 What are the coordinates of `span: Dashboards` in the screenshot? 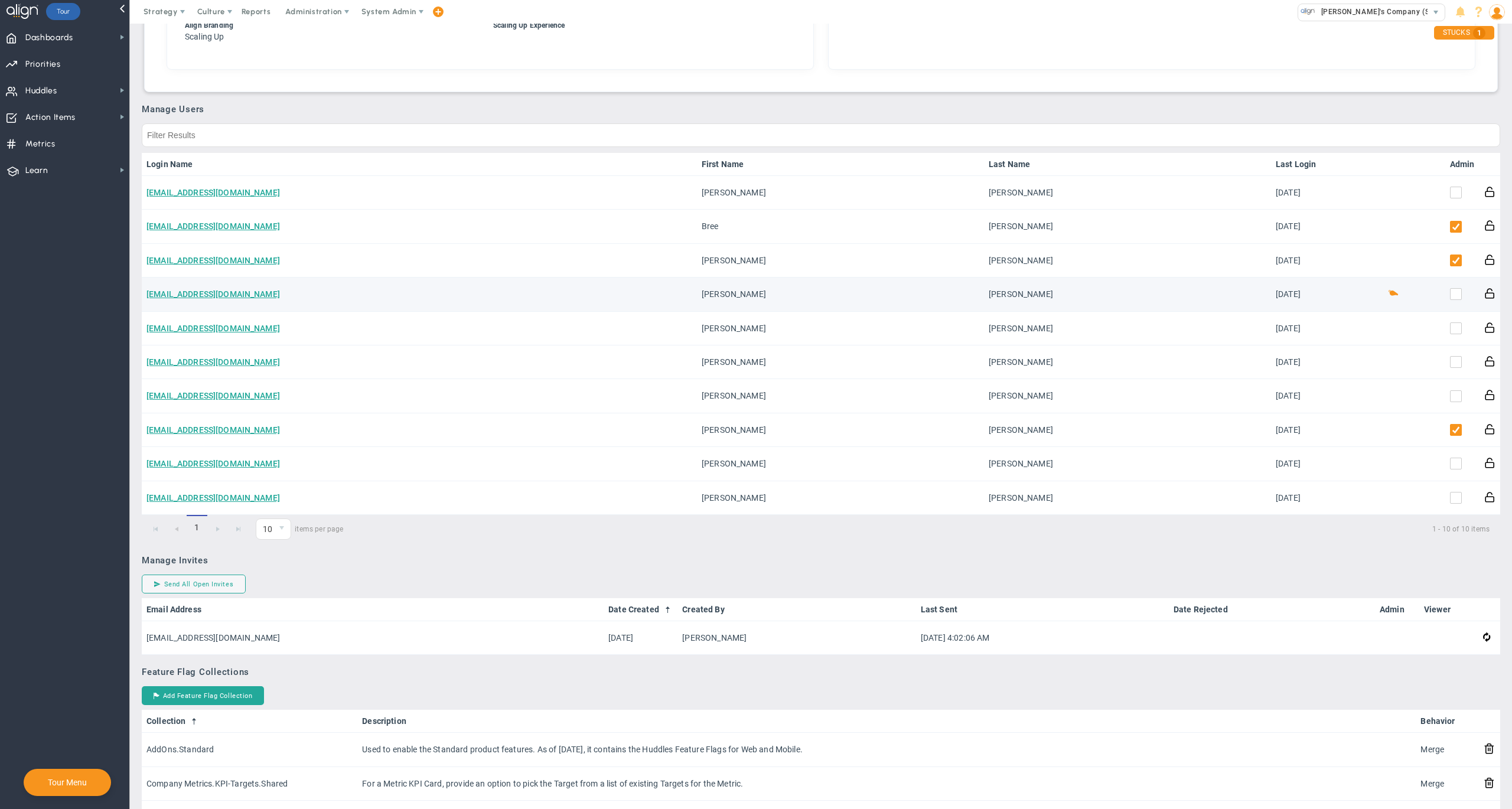 It's located at (49, 38).